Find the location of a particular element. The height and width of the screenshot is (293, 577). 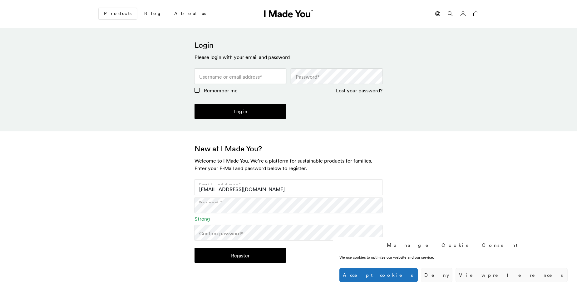

input: Remember me is located at coordinates (197, 90).